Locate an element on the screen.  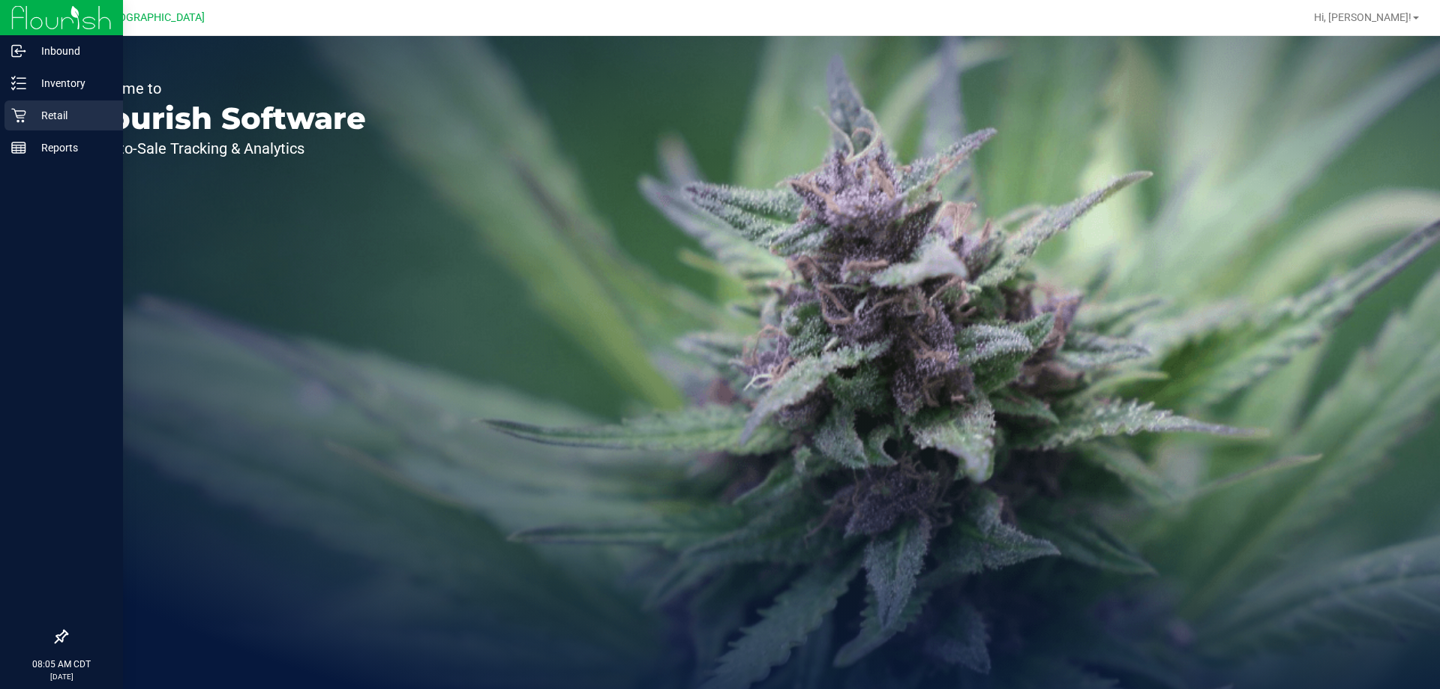
inline-svg: Retail is located at coordinates (19, 116).